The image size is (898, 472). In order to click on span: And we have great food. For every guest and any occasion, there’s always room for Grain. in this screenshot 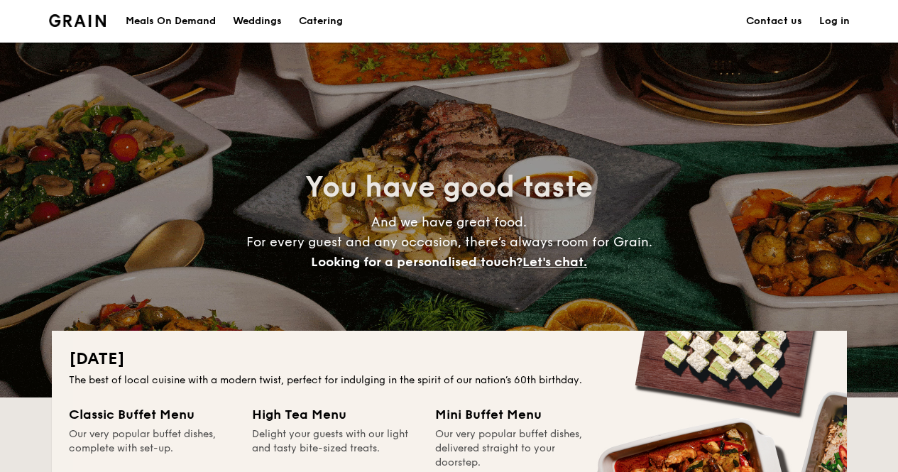, I will do `click(449, 242)`.